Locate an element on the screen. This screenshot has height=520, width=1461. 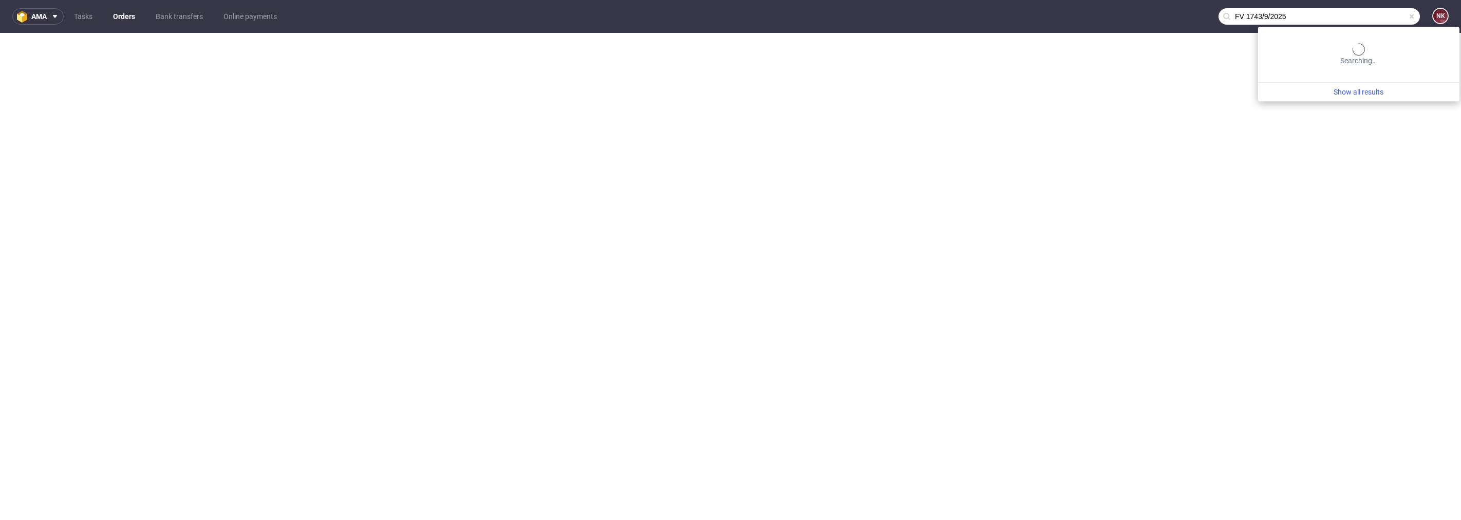
img: logo is located at coordinates (24, 16).